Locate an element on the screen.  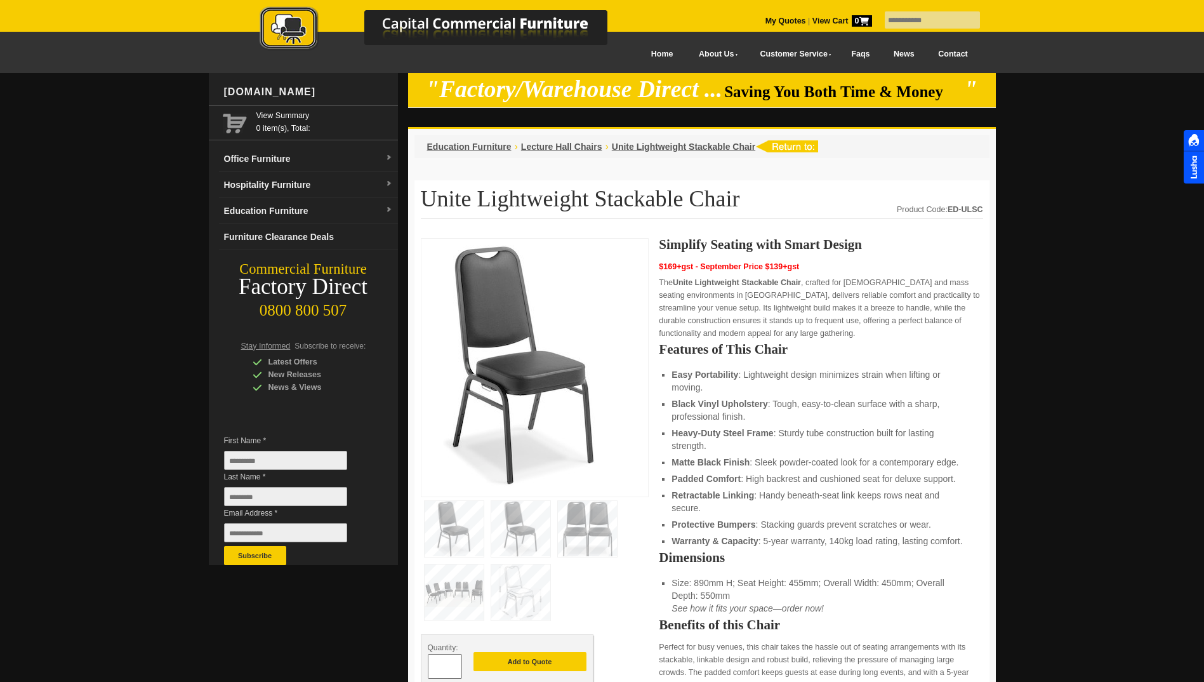
div: New Releases is located at coordinates (313, 375).